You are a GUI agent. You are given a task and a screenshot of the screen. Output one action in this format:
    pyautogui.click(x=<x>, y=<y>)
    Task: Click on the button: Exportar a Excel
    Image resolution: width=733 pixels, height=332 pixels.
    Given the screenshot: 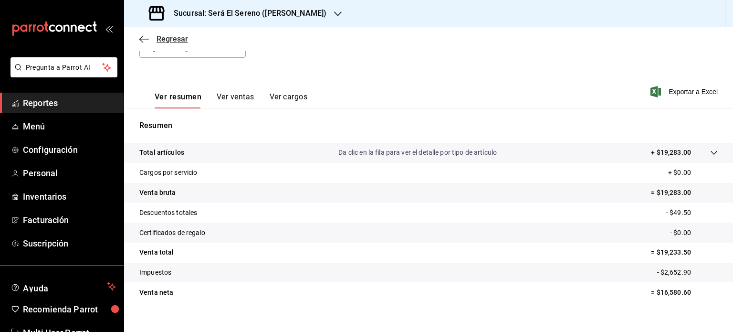 What is the action you would take?
    pyautogui.click(x=685, y=92)
    